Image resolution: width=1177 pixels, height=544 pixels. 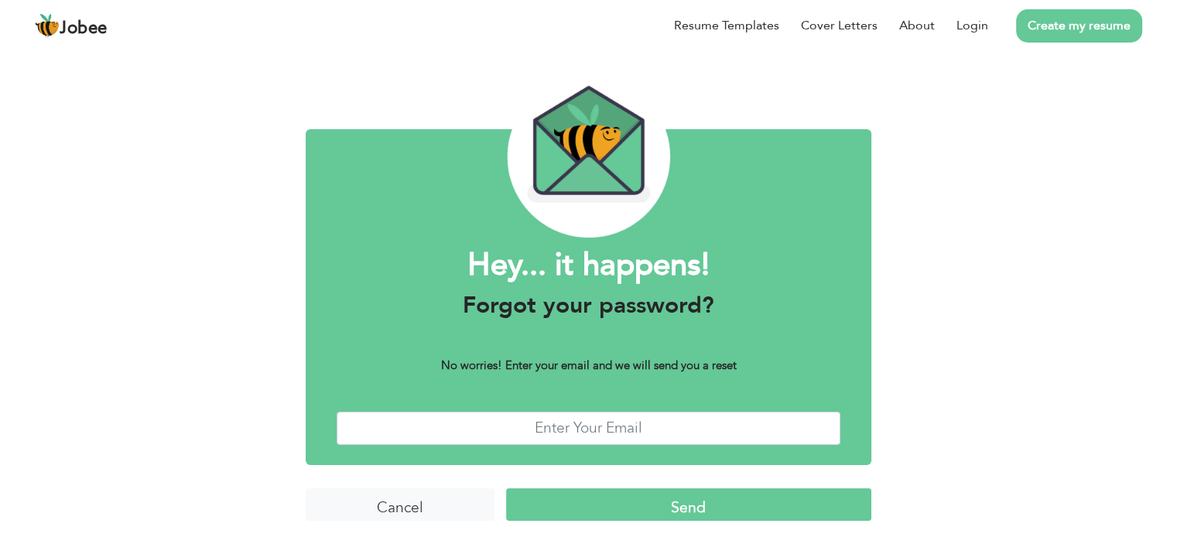 What do you see at coordinates (84, 29) in the screenshot?
I see `span: Jobee` at bounding box center [84, 29].